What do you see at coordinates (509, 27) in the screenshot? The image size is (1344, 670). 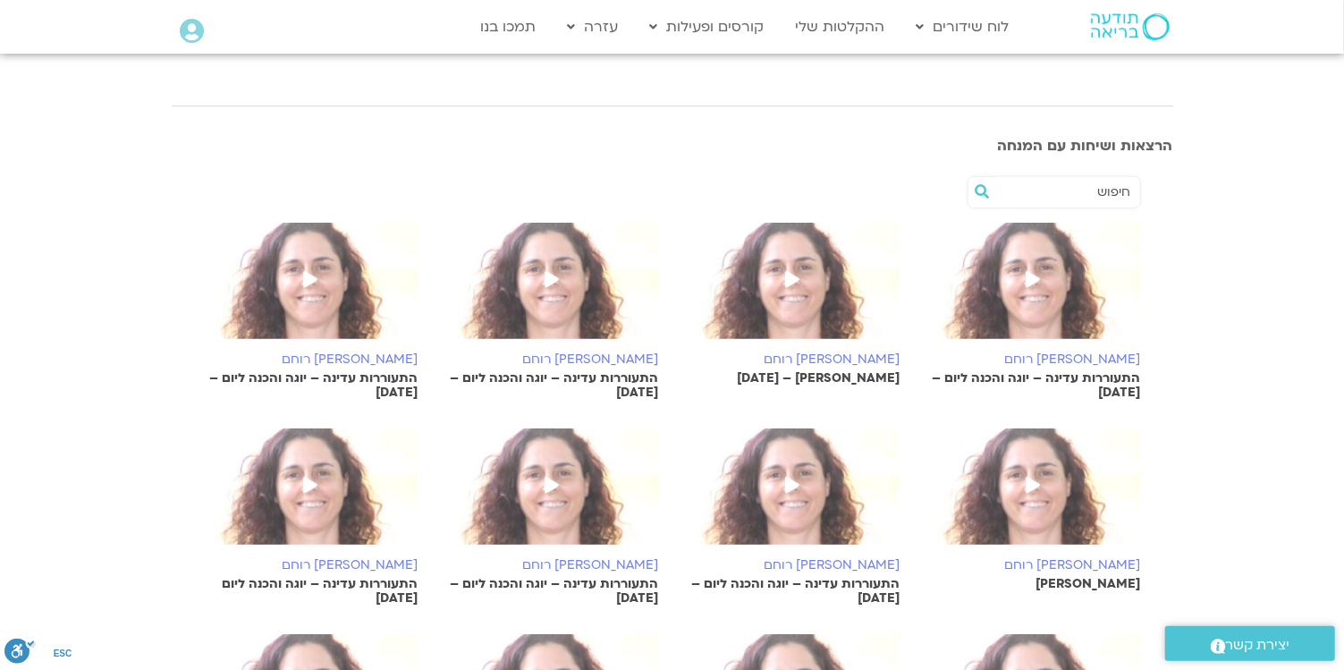 I see `a: תמכו בנו` at bounding box center [509, 27].